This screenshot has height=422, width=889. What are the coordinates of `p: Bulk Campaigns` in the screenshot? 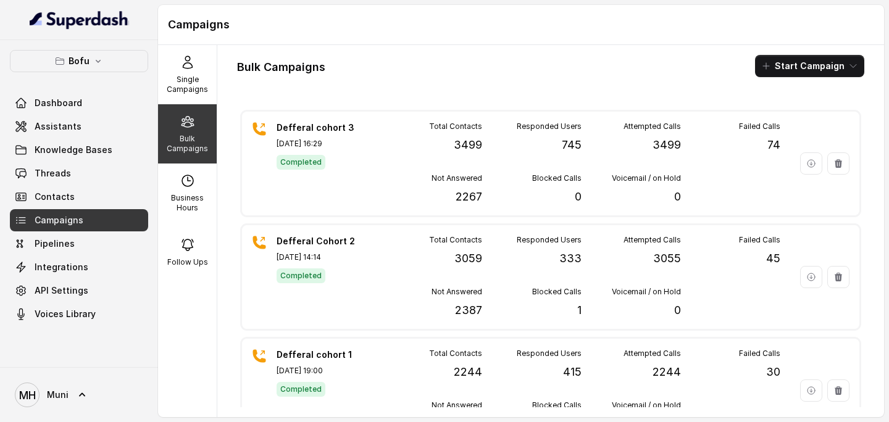 It's located at (187, 144).